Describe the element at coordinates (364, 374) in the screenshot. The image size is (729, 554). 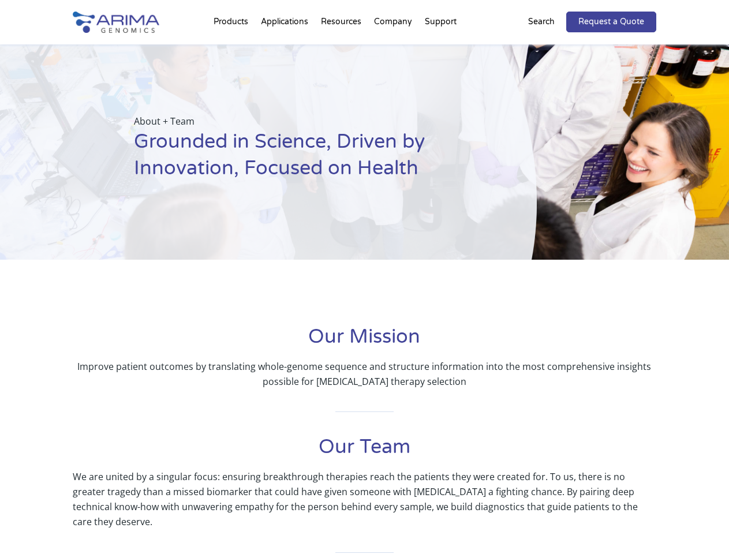
I see `p: Improve patient outcomes by translating whole-genome sequence and structure information into the ...` at that location.